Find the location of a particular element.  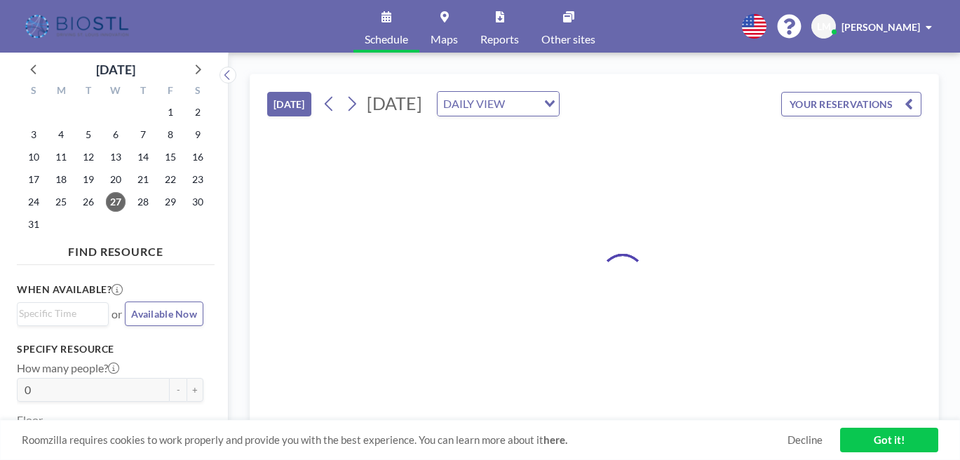

label: How many people? is located at coordinates (68, 368).